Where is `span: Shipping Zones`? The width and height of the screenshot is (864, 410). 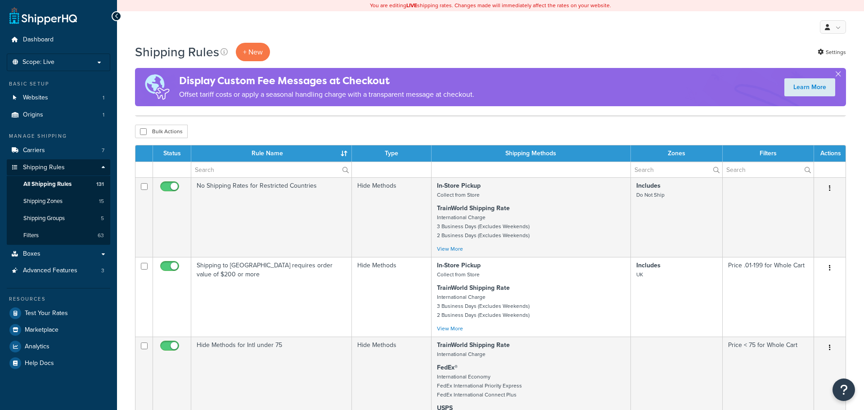
span: Shipping Zones is located at coordinates (43, 201).